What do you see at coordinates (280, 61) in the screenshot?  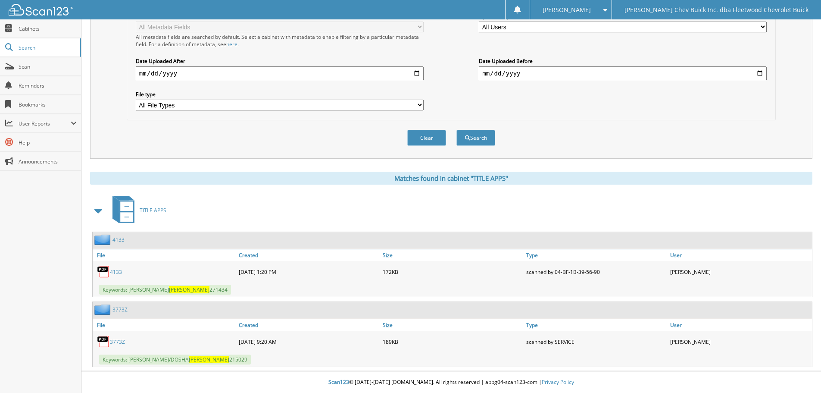 I see `label: Date Uploaded After` at bounding box center [280, 61].